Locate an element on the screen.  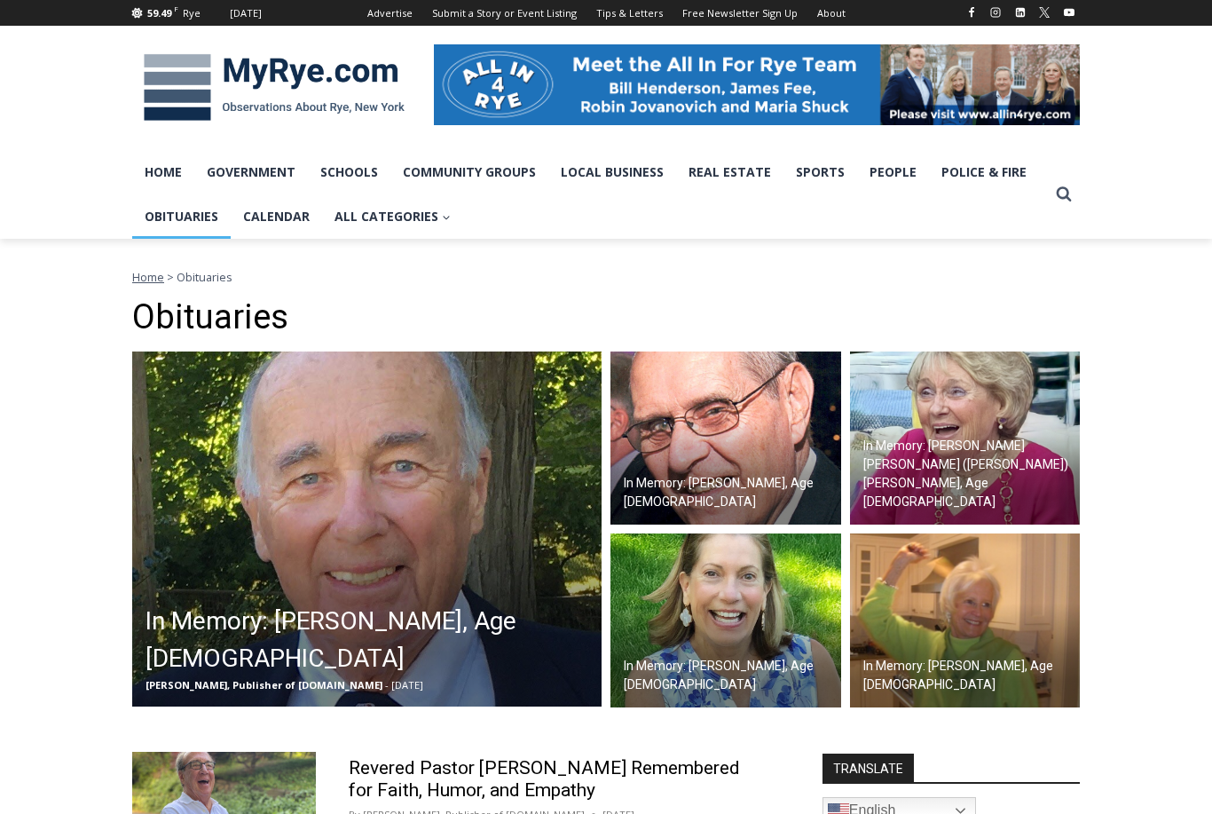
img: All in for Rye is located at coordinates (757, 84).